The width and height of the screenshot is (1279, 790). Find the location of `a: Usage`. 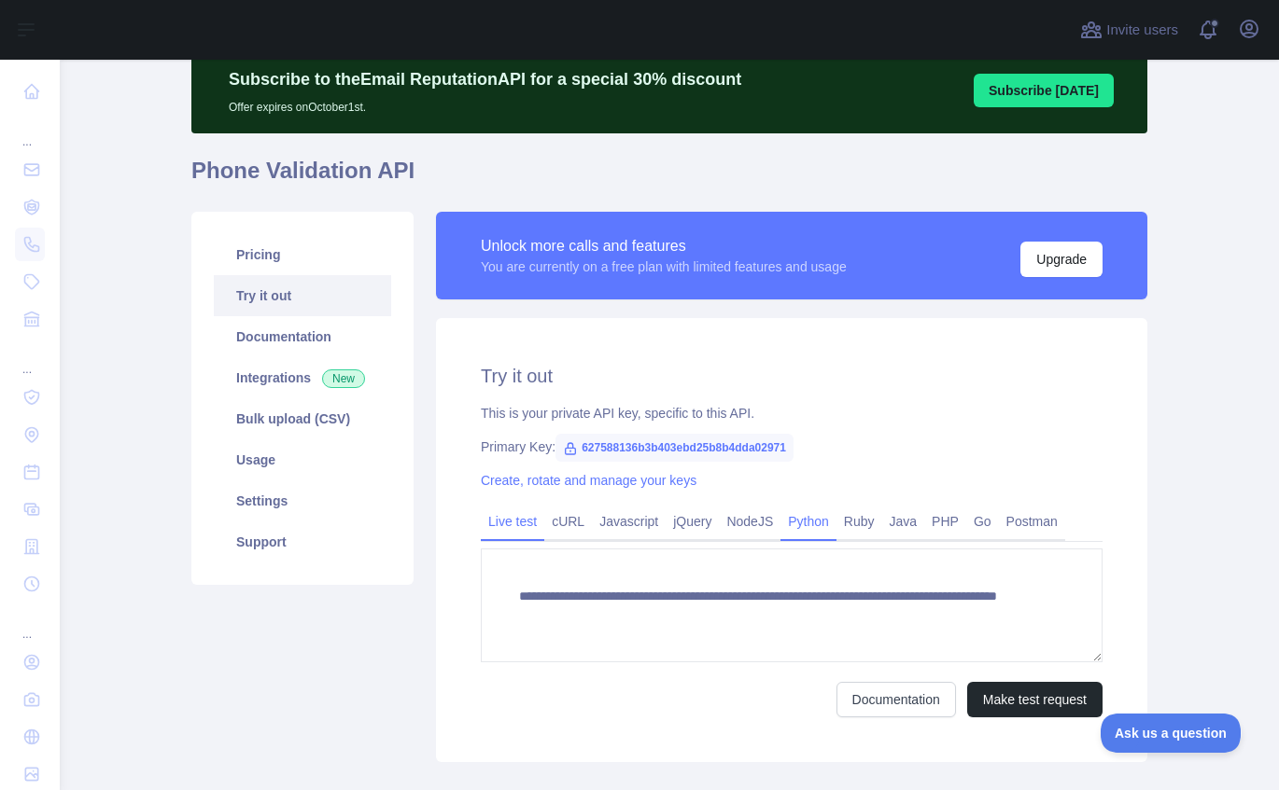

a: Usage is located at coordinates (302, 460).